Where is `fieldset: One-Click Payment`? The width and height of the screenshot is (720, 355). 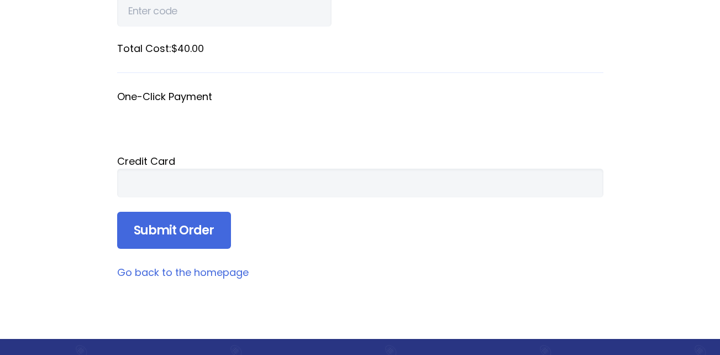
fieldset: One-Click Payment is located at coordinates (360, 114).